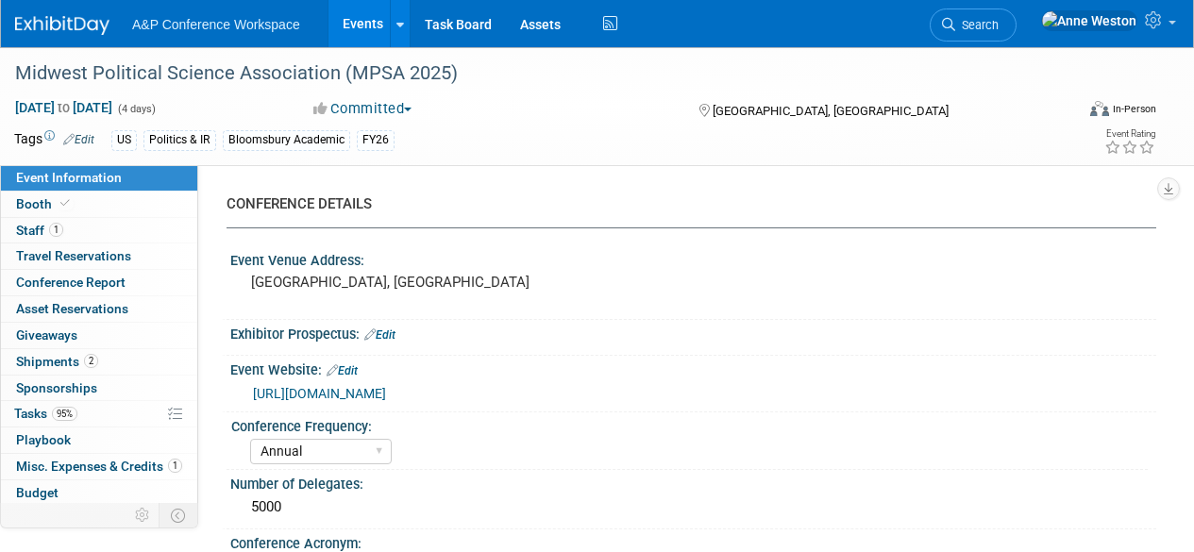  I want to click on a: Playbook, so click(99, 440).